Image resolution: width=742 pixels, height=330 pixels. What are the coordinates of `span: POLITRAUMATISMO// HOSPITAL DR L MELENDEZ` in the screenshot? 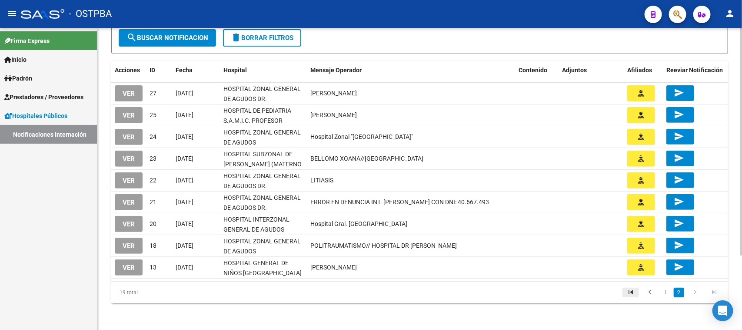 It's located at (384, 245).